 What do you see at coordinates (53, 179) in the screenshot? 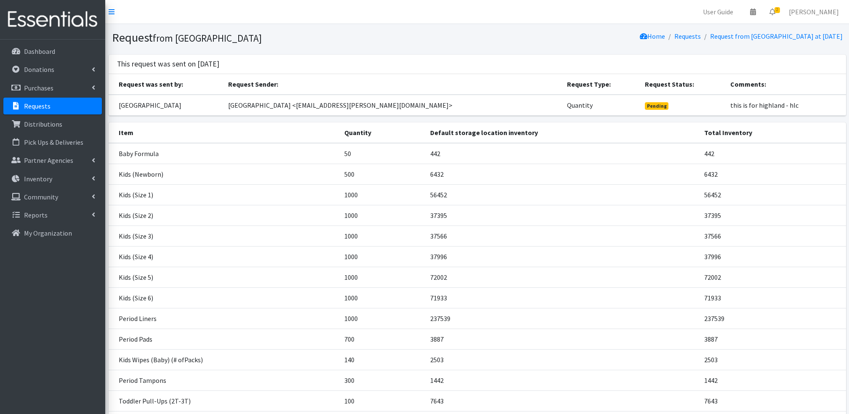
I see `a: Inventory` at bounding box center [53, 179].